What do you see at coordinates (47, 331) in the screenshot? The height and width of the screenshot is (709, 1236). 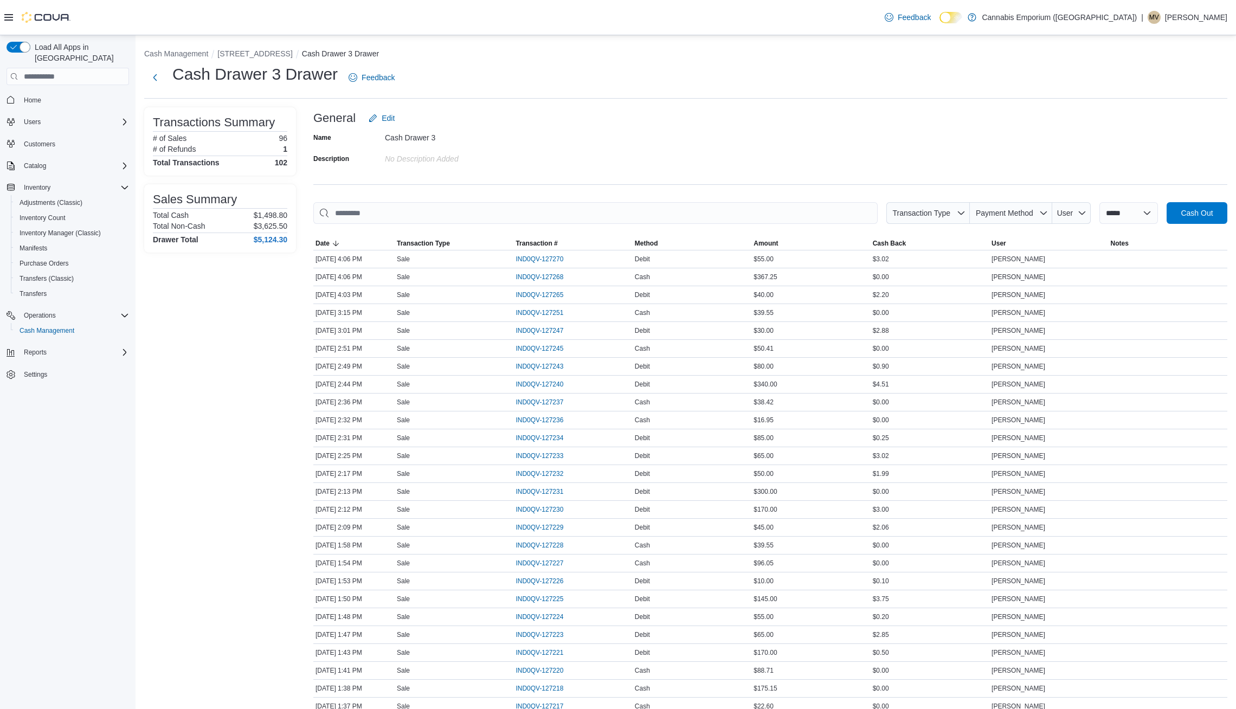 I see `a: Cash Management` at bounding box center [47, 331].